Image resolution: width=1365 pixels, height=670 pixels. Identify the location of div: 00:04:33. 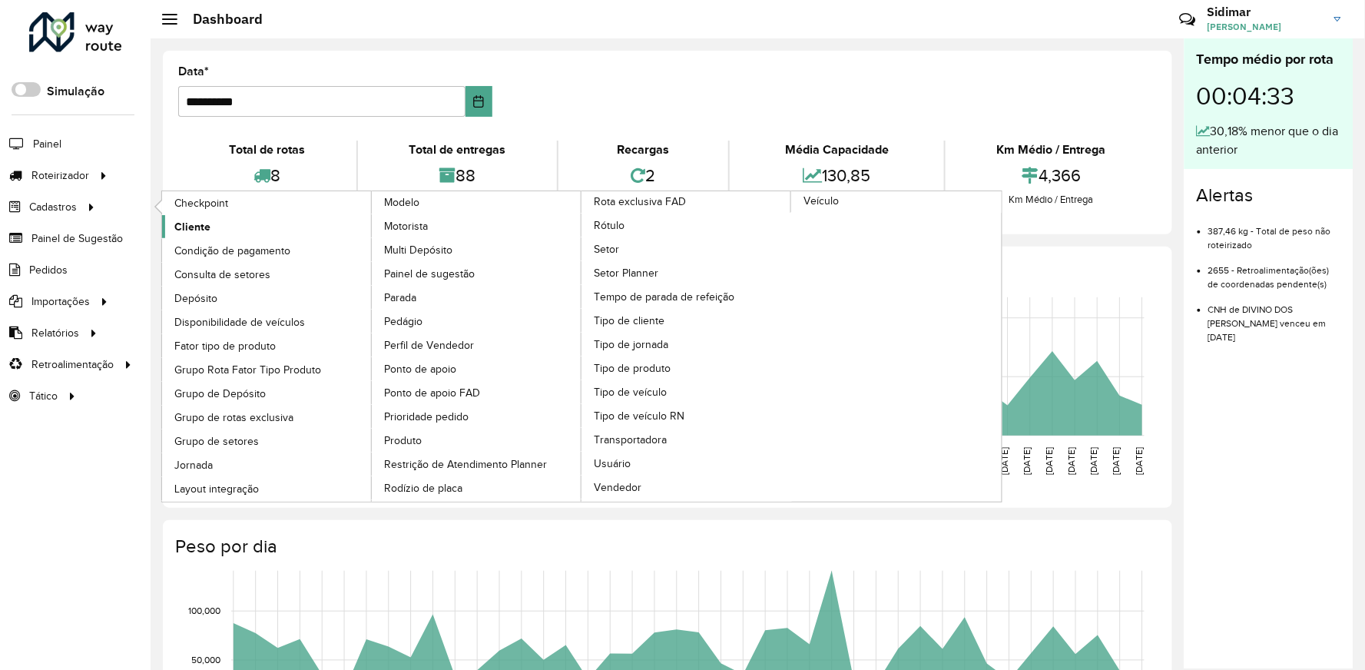
(1269, 96).